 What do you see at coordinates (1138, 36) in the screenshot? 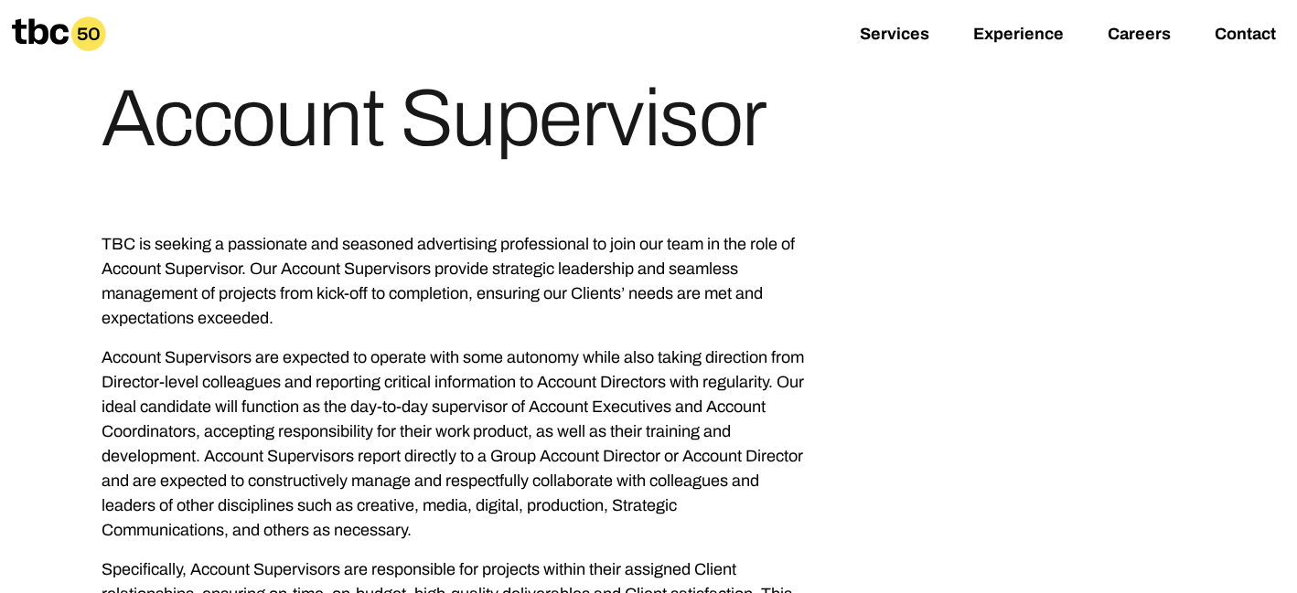
I see `a: Careers` at bounding box center [1138, 36].